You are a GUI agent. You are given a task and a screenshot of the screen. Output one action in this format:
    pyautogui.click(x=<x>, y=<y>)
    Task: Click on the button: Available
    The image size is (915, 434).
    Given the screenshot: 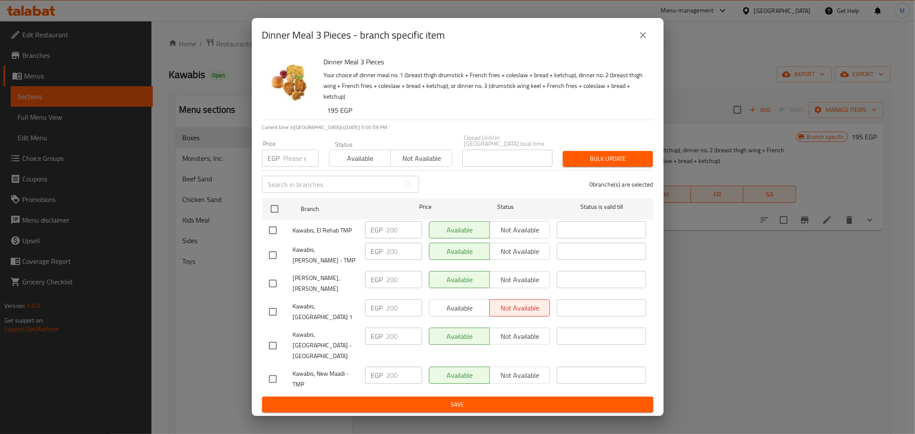 What is the action you would take?
    pyautogui.click(x=360, y=158)
    